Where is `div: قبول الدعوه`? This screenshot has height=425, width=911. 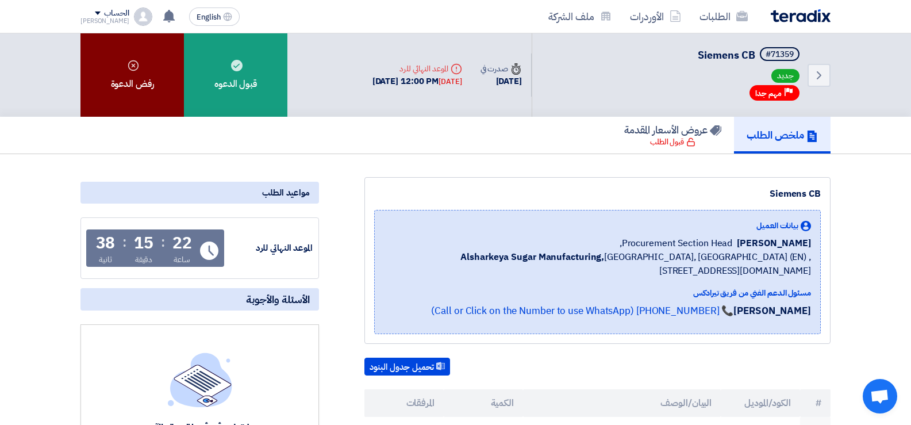
div: قبول الدعوه is located at coordinates (236, 75).